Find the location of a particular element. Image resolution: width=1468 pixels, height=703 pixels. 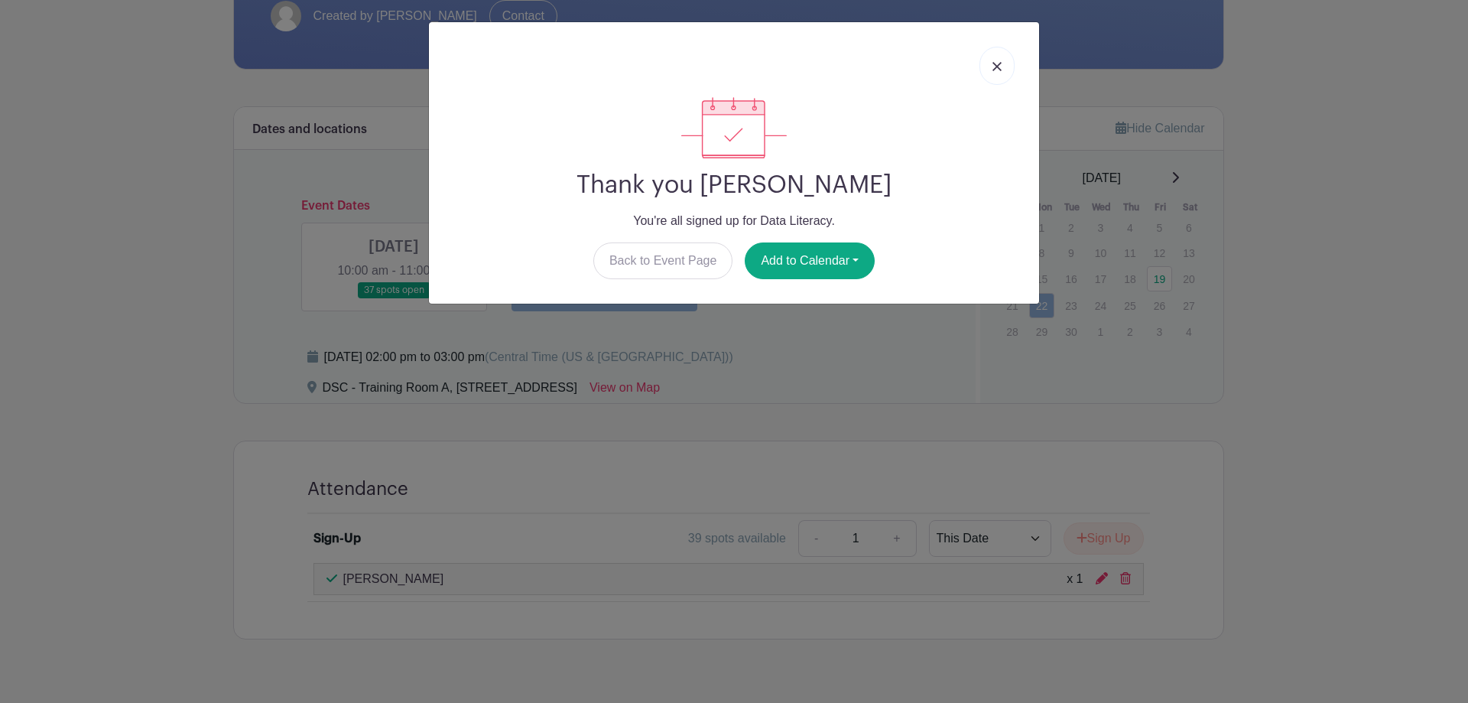

p: You're all signed up for Data Literacy. is located at coordinates (734, 221).